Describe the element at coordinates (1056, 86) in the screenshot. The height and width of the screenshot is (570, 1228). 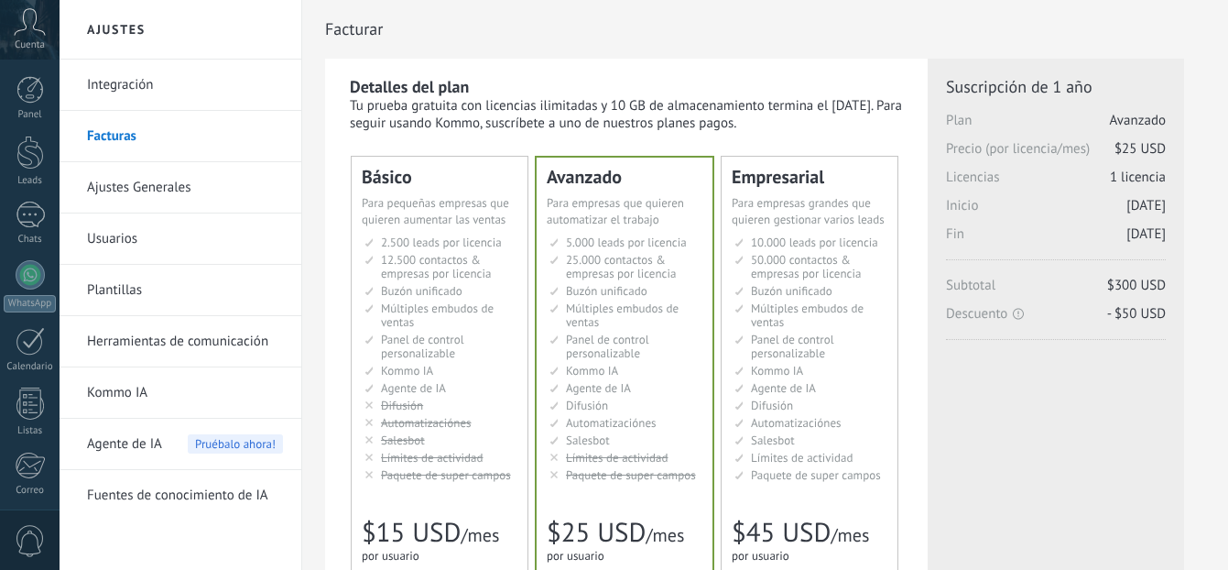
I see `span: Suscripción de 1 año` at that location.